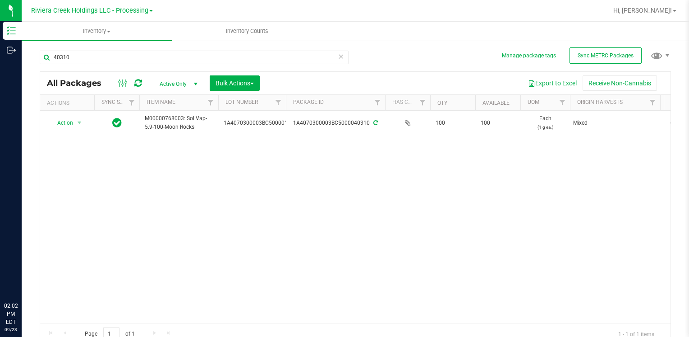  I want to click on inline-svg: Outbound, so click(11, 50).